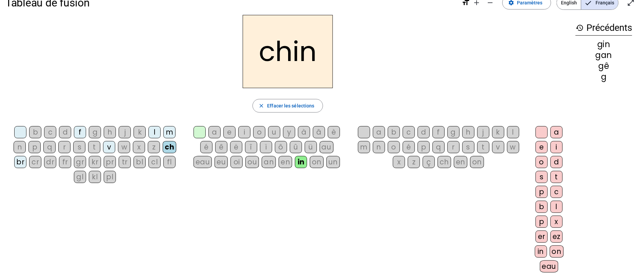  Describe the element at coordinates (429, 162) in the screenshot. I see `div: ç` at that location.